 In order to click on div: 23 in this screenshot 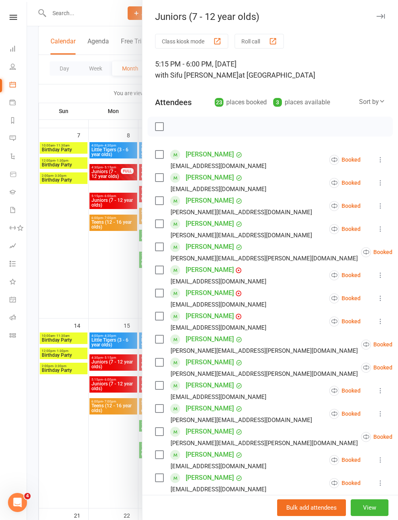, I will do `click(219, 102)`.